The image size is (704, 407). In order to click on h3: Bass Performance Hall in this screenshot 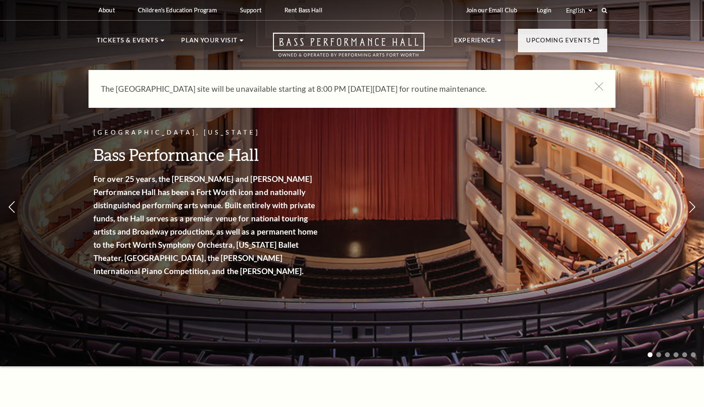, I will do `click(207, 154)`.